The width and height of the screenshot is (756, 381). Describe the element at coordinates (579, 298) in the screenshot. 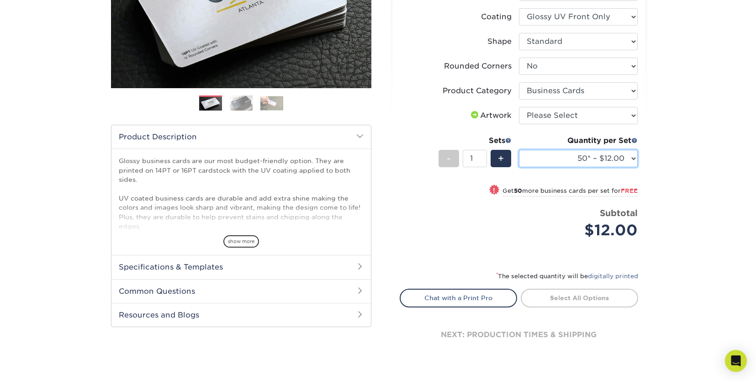

I see `a: Select All Options` at that location.